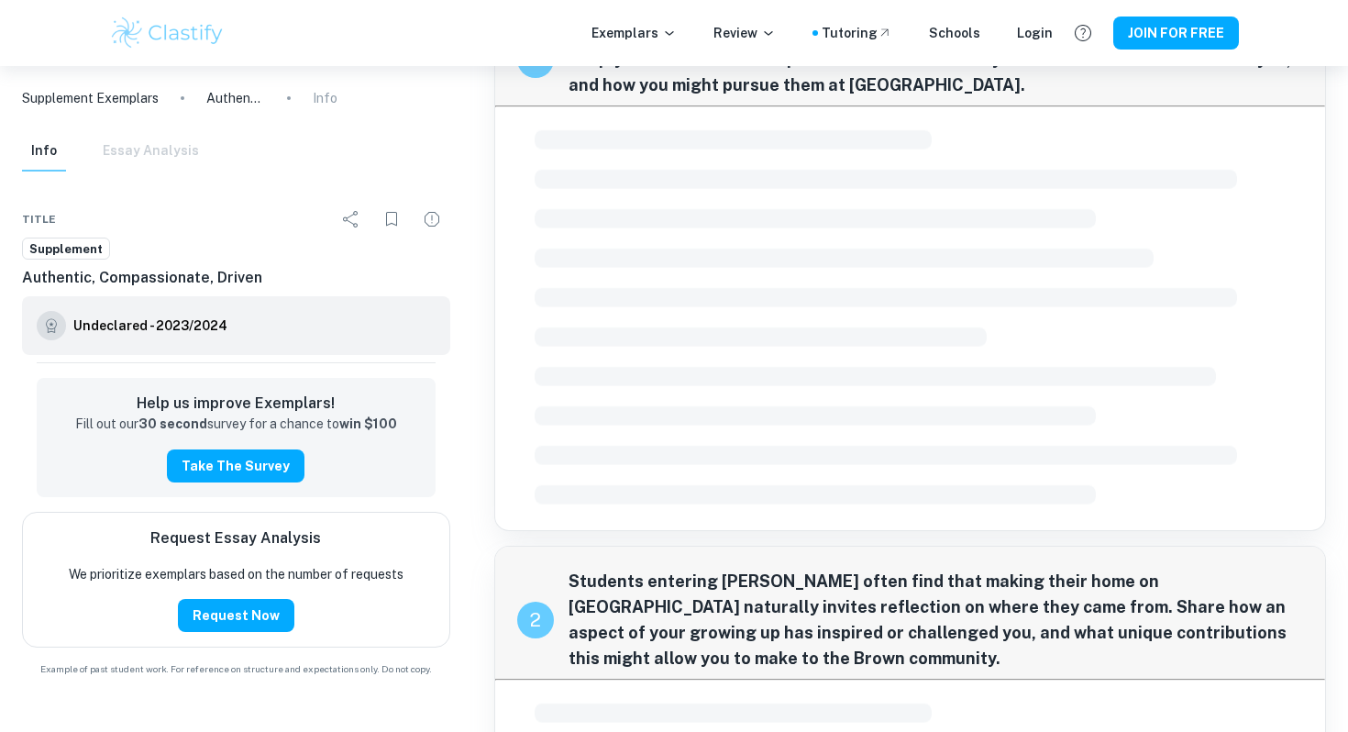 The image size is (1348, 732). Describe the element at coordinates (236, 425) in the screenshot. I see `p: Fill out our survey for a chance to` at that location.